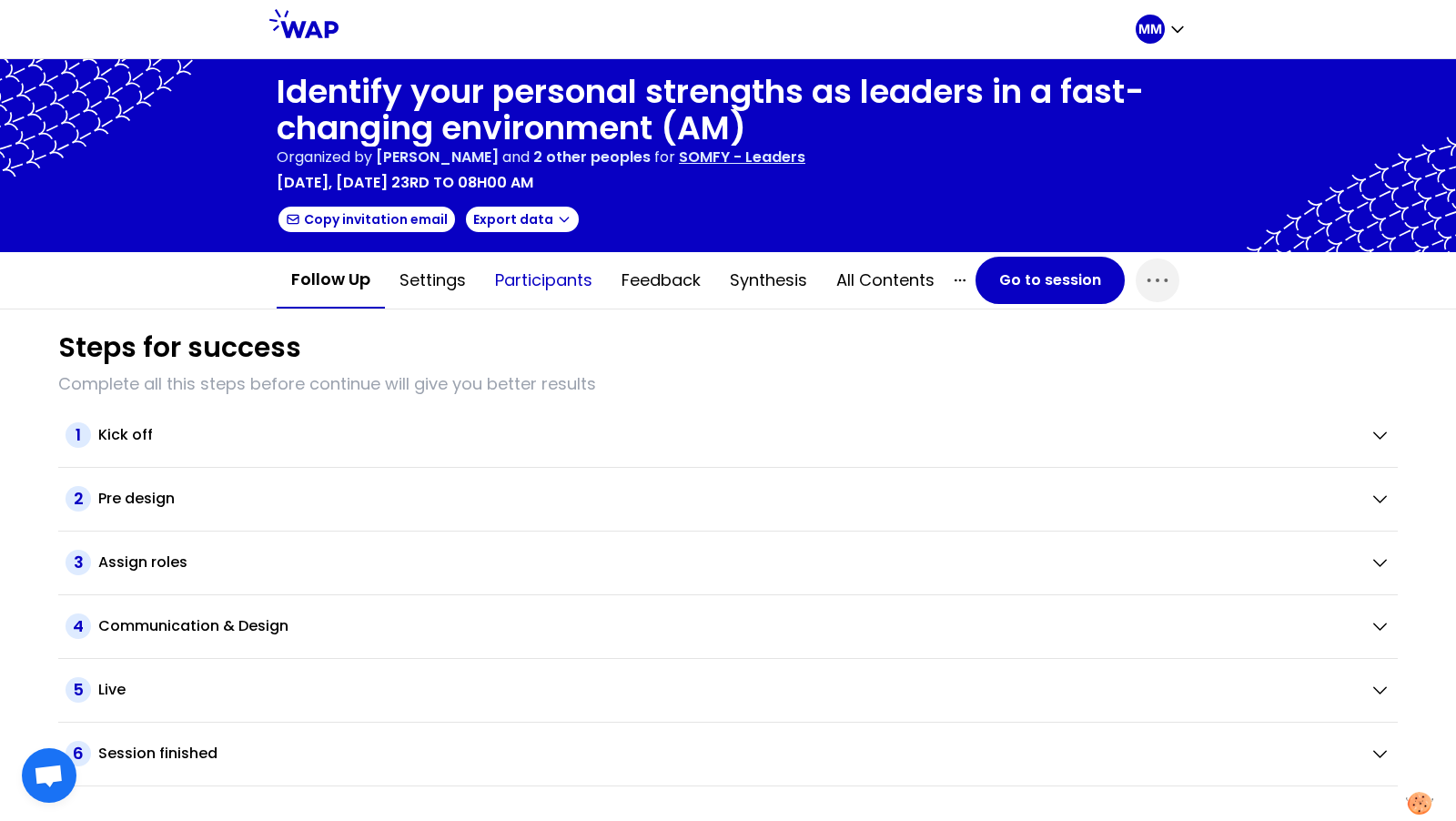  I want to click on p: Organized by, so click(324, 158).